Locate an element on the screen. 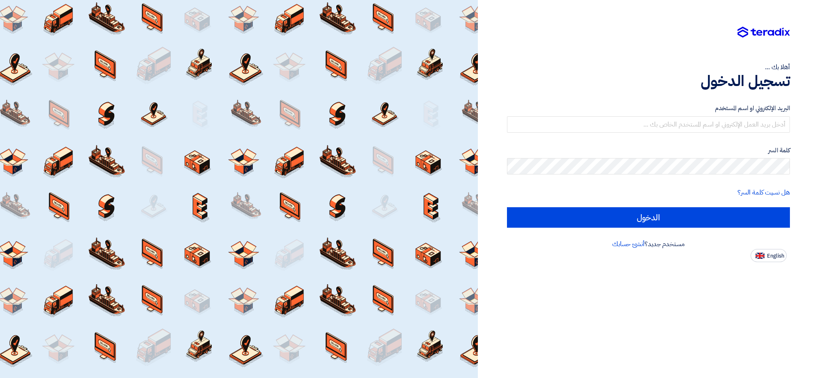  img: en-US.png is located at coordinates (760, 255).